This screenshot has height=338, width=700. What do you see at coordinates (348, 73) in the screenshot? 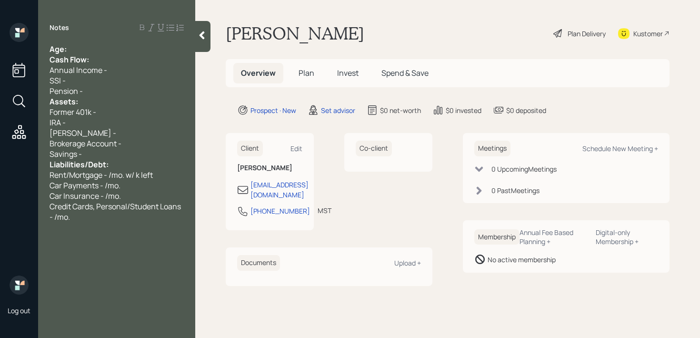
I see `span: Invest` at bounding box center [348, 73].